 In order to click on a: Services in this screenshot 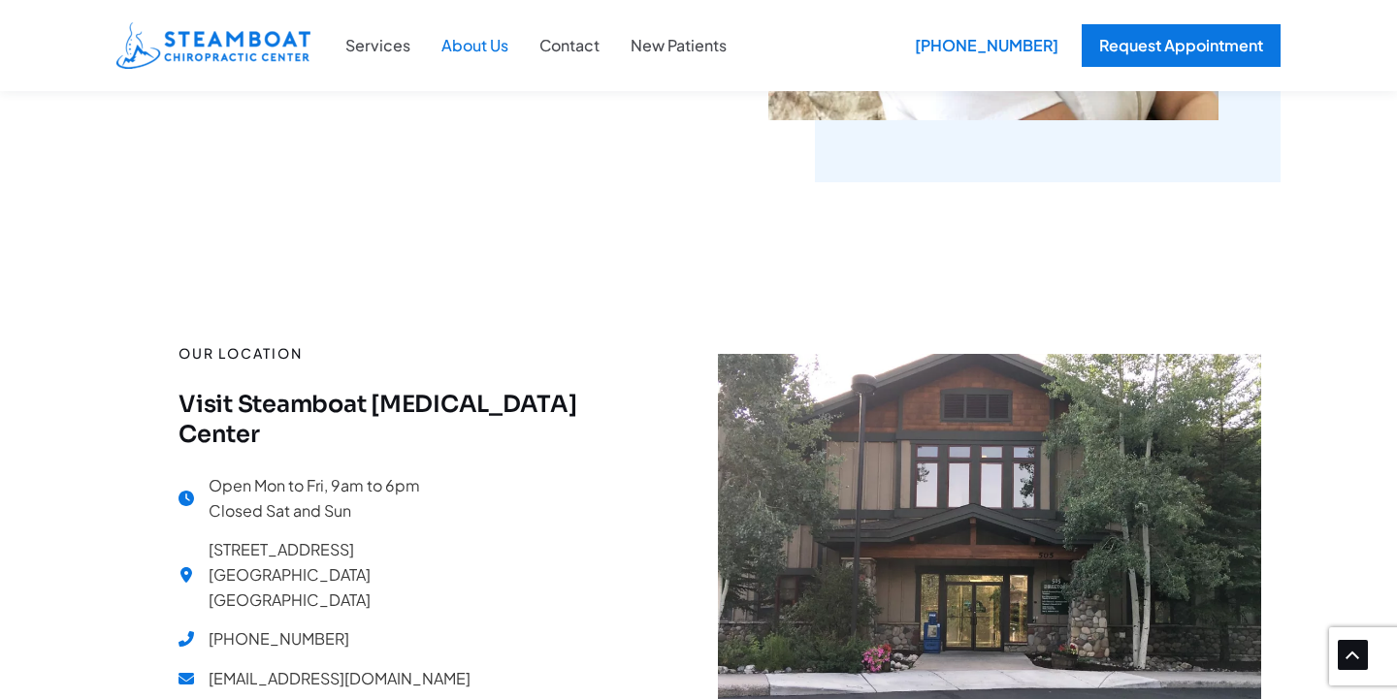, I will do `click(377, 46)`.